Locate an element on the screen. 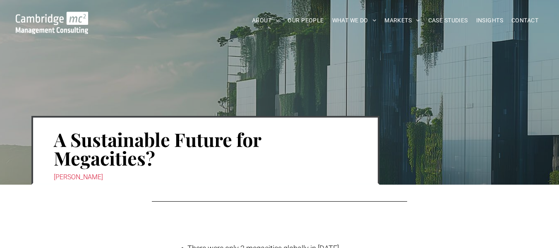 The width and height of the screenshot is (559, 248). a: MARKETS is located at coordinates (402, 20).